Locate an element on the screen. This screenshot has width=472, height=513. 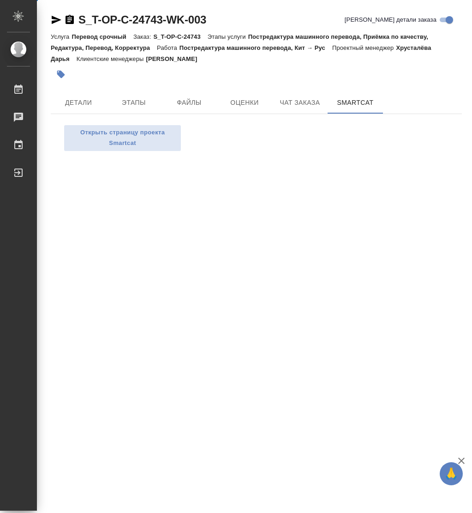
p: Этапы услуги is located at coordinates (228, 36).